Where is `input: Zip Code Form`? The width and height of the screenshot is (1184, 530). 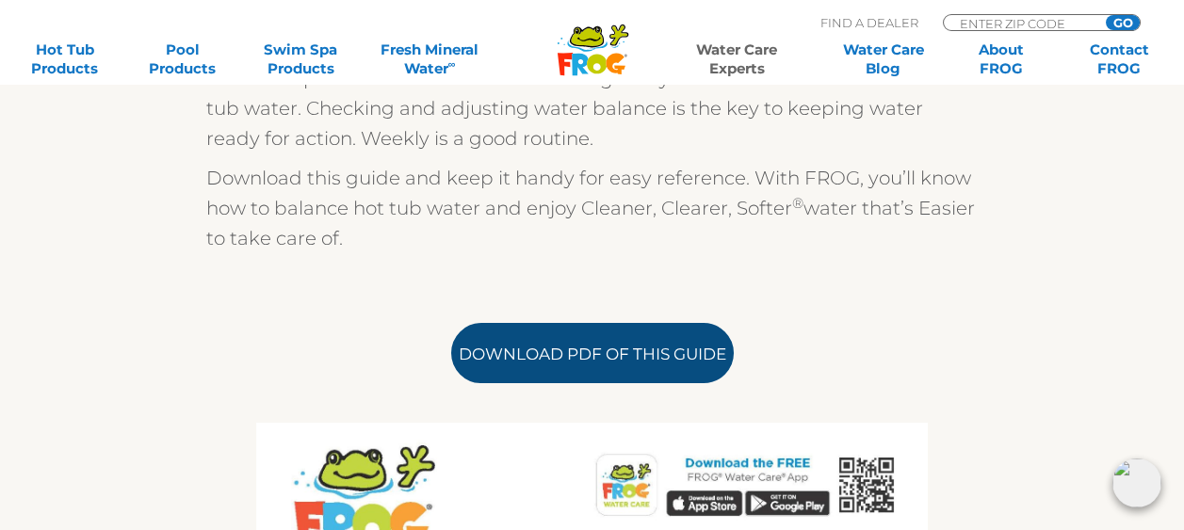 input: Zip Code Form is located at coordinates (1021, 23).